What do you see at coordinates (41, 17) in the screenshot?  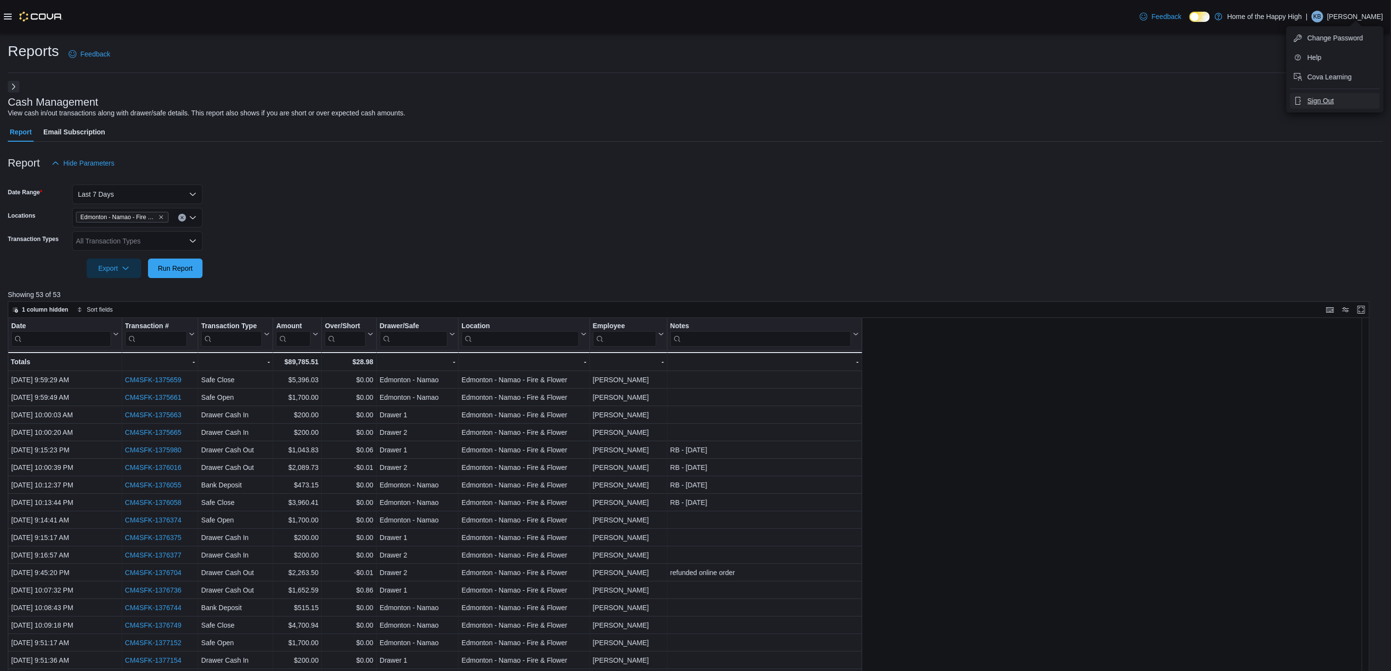 I see `img: Cova` at bounding box center [41, 17].